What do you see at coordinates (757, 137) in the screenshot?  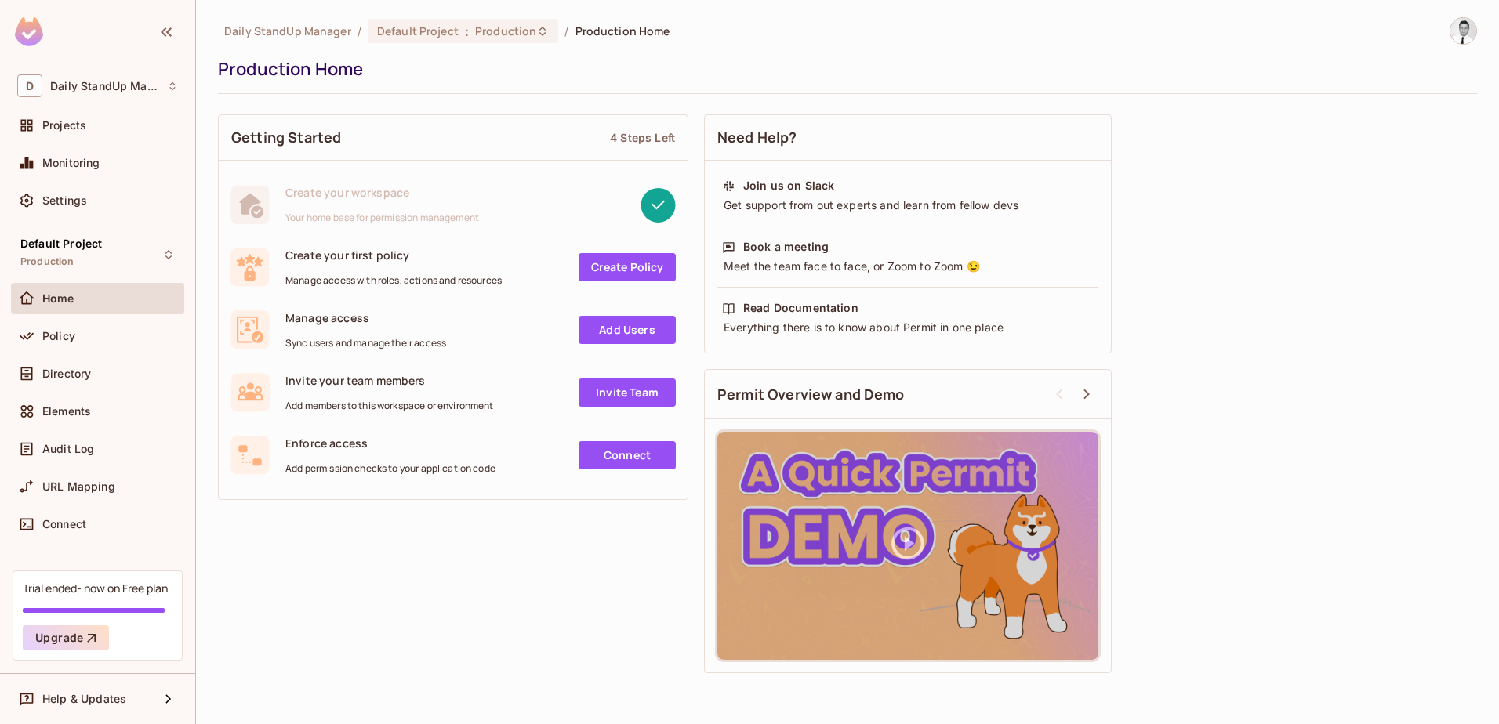 I see `span: Need Help?` at bounding box center [757, 137].